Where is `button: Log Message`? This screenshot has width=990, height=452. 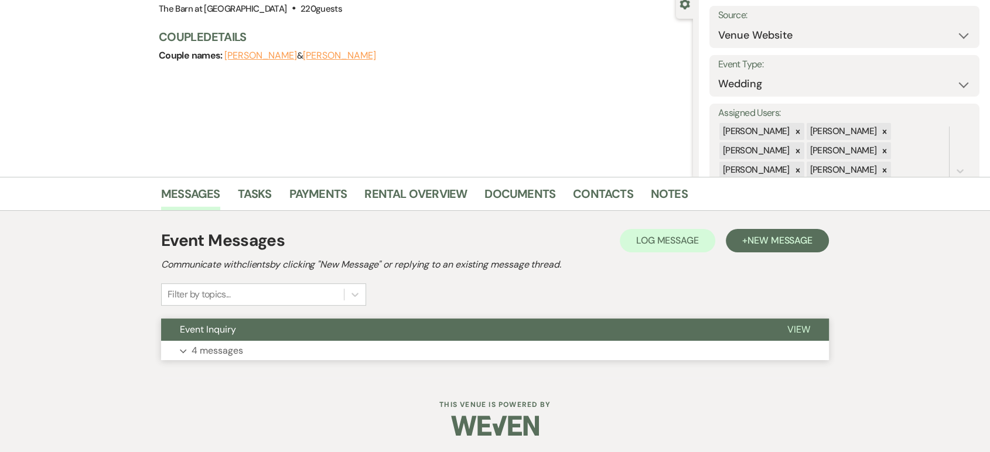 button: Log Message is located at coordinates (668, 241).